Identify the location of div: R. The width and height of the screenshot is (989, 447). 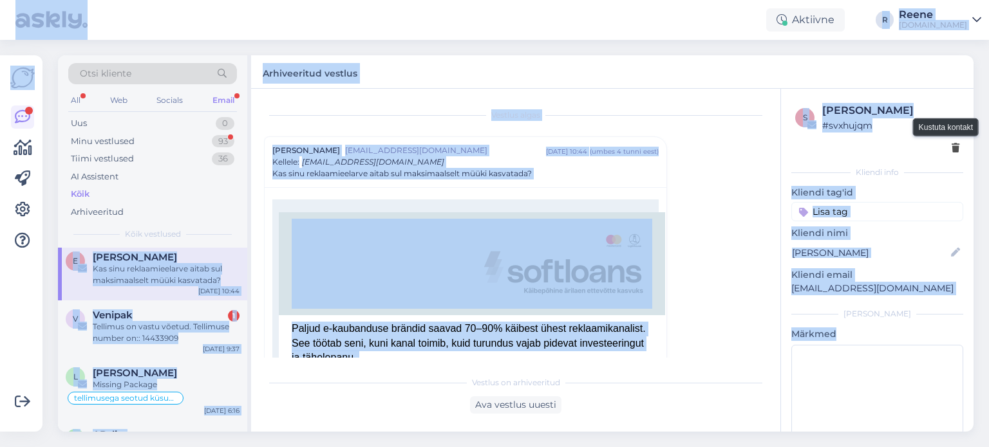
(884, 20).